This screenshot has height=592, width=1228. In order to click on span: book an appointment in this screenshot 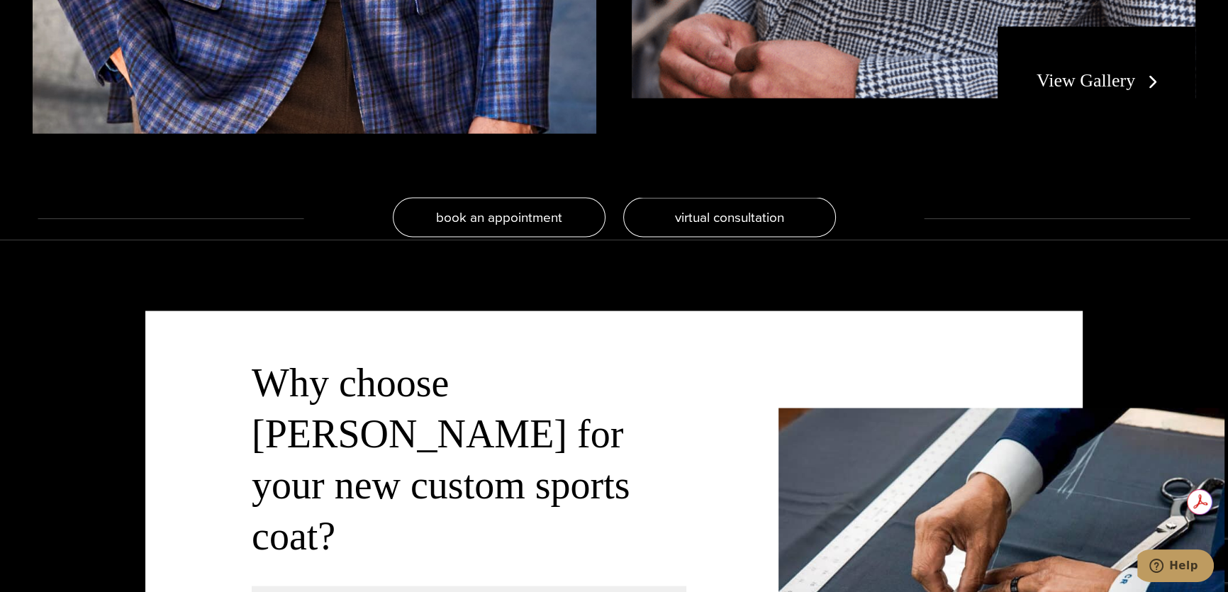, I will do `click(499, 216)`.